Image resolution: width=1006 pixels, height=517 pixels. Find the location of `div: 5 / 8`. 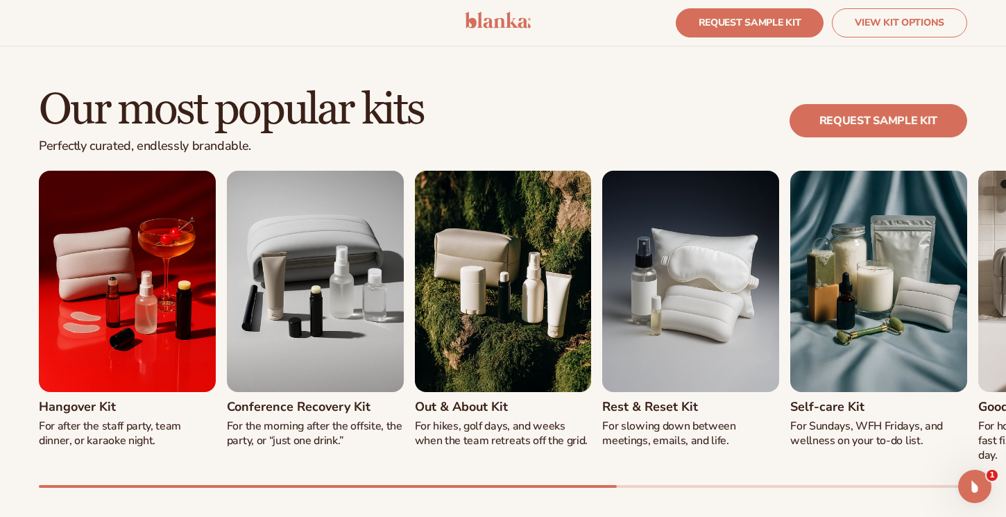

div: 5 / 8 is located at coordinates (879, 310).